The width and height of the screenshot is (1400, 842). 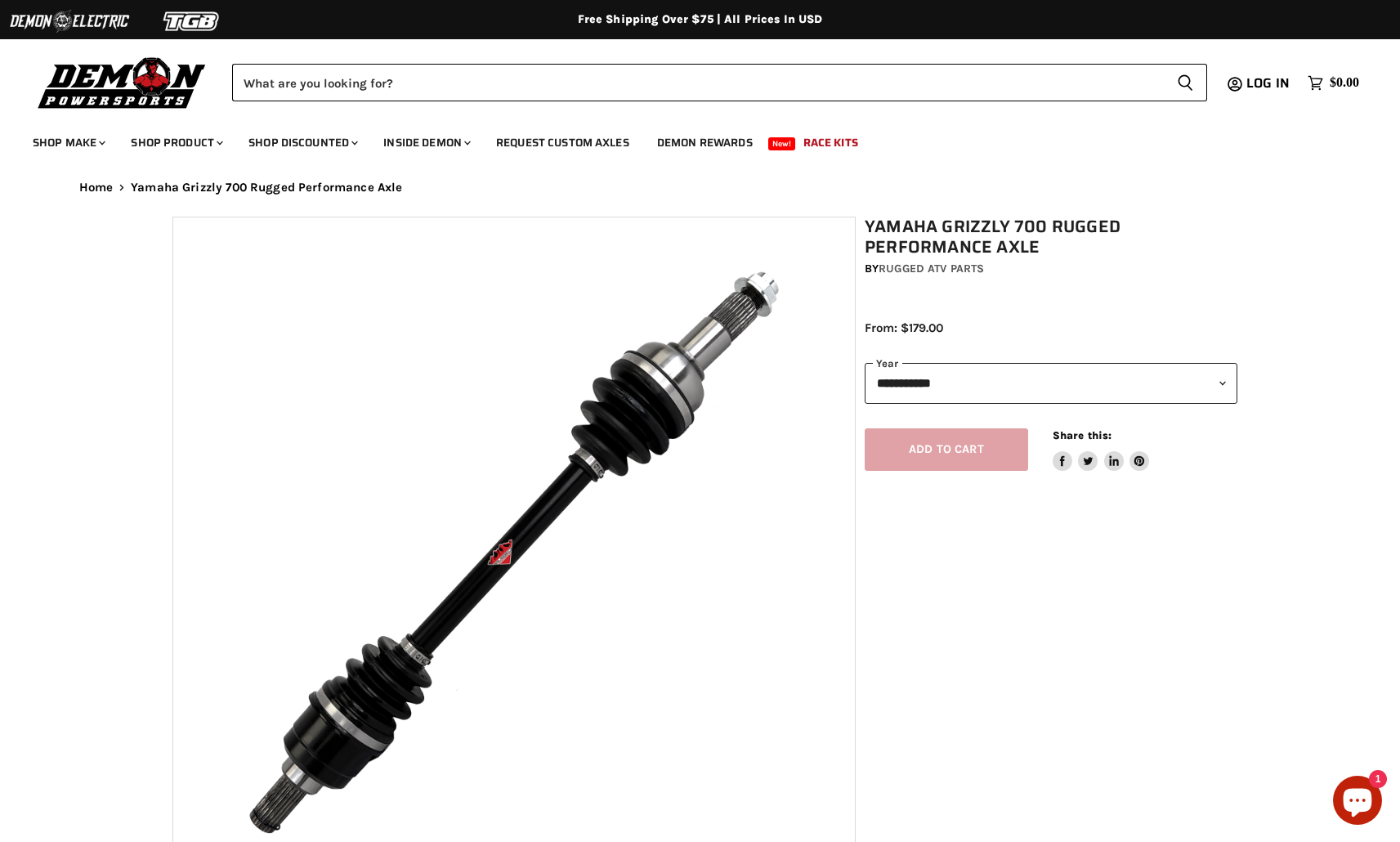 What do you see at coordinates (1050, 237) in the screenshot?
I see `h1: Yamaha Grizzly 700 Rugged Performance Axle` at bounding box center [1050, 237].